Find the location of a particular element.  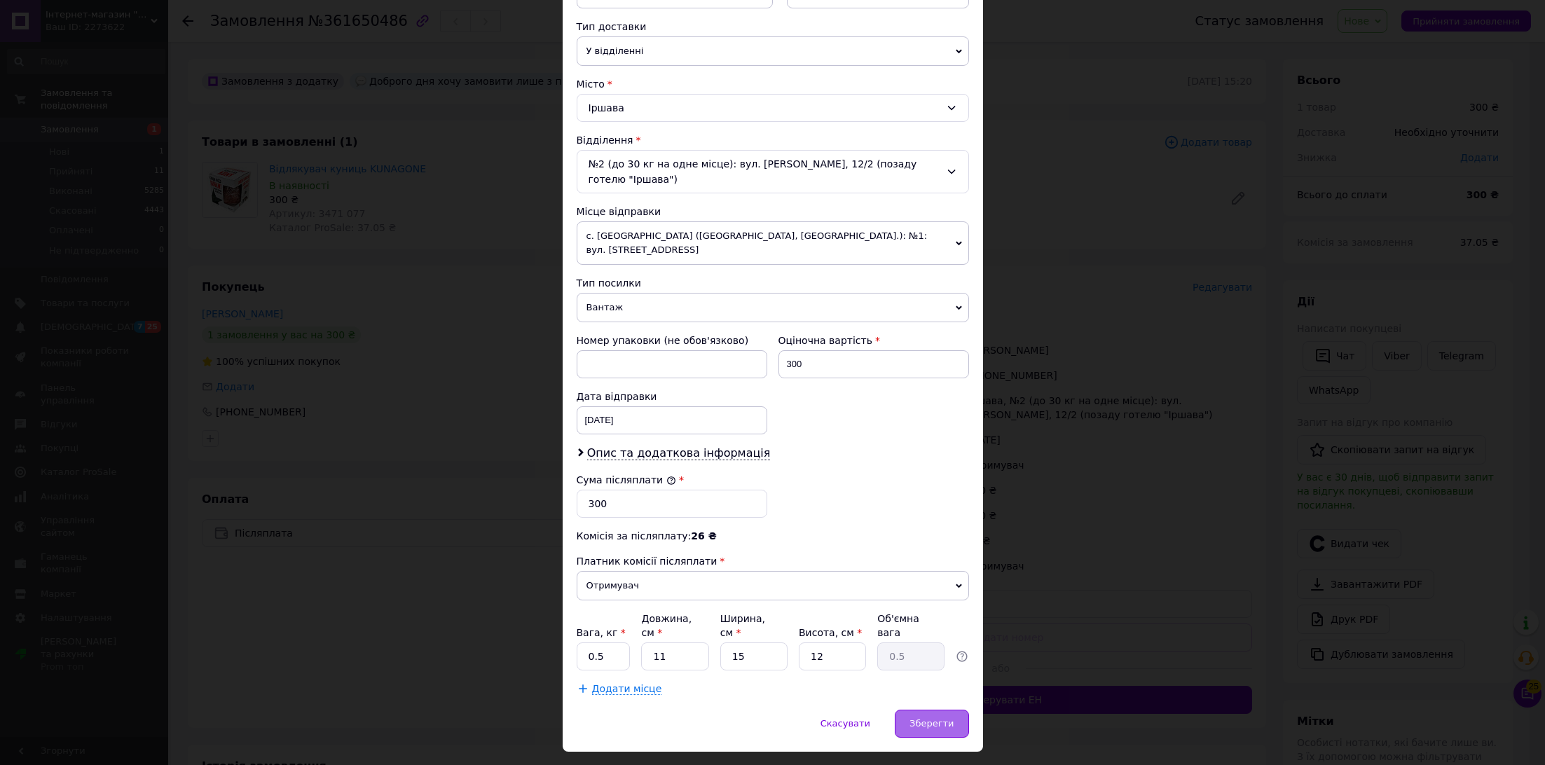

div: Іршава is located at coordinates (773, 108).